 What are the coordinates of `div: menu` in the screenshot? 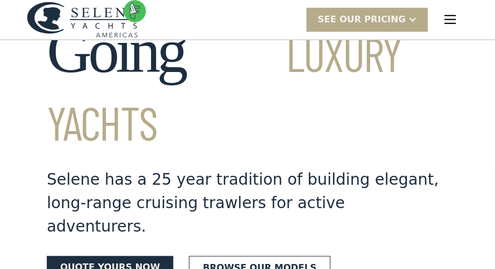 It's located at (451, 20).